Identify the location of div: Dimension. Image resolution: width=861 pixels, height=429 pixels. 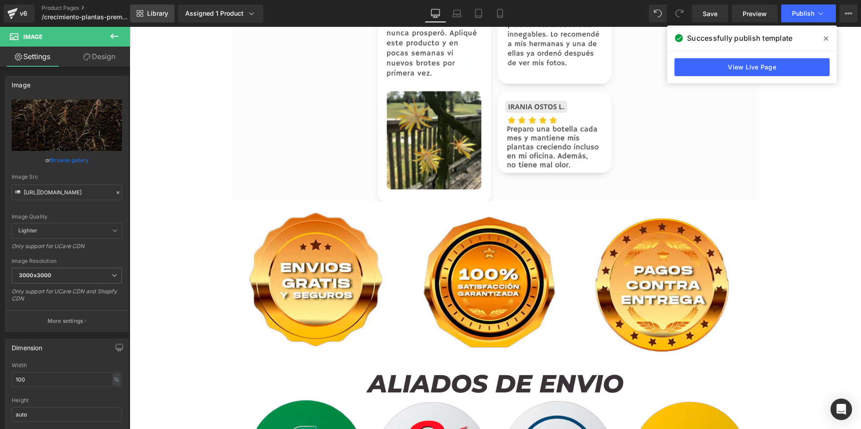
(27, 346).